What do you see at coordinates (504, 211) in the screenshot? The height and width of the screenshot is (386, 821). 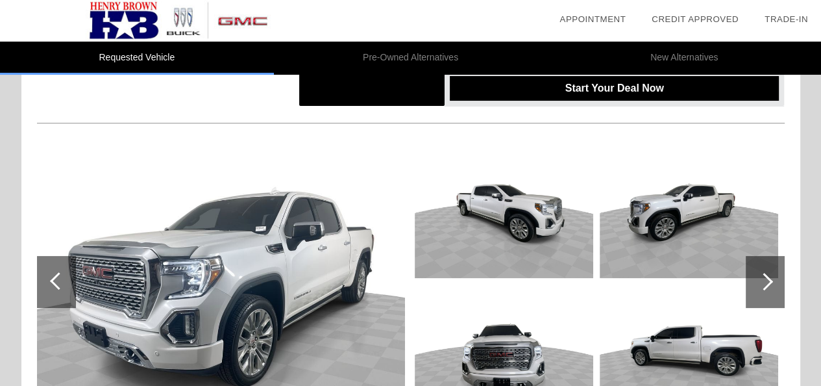 I see `img: 2.jpg` at bounding box center [504, 211].